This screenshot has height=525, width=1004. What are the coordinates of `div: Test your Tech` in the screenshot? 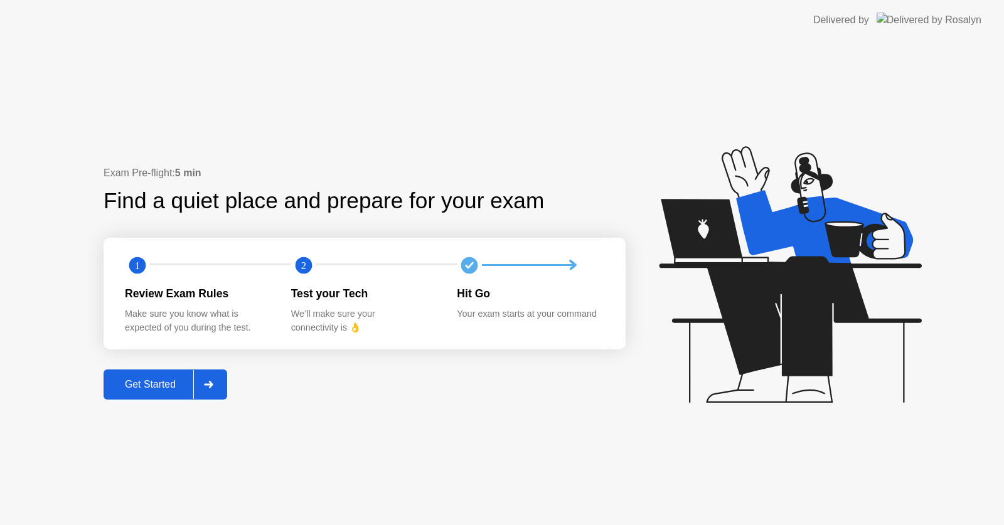 It's located at (364, 294).